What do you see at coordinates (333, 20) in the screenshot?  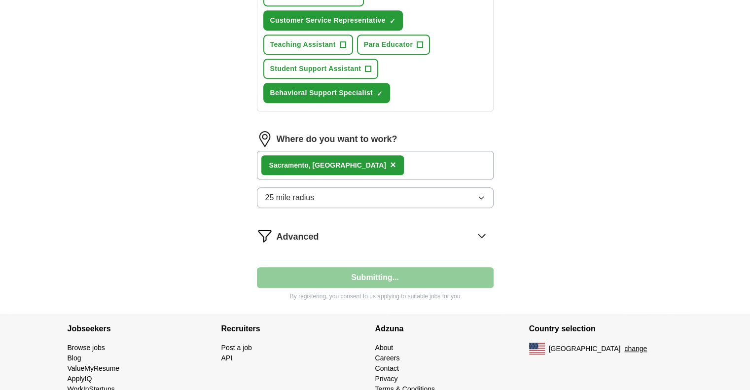 I see `button: Customer Service Representative✓` at bounding box center [333, 20].